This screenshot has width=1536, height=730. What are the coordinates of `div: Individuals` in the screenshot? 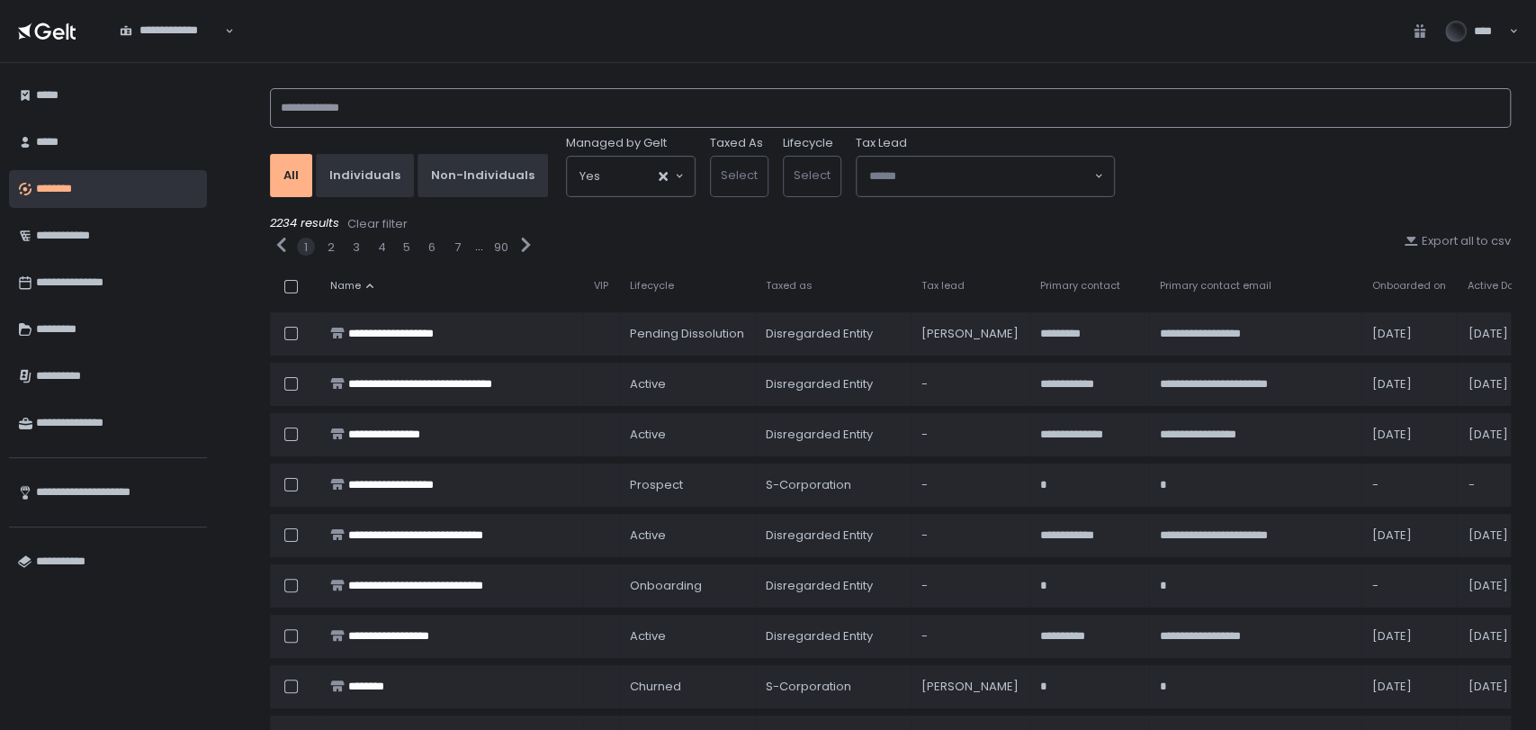 It's located at (364, 175).